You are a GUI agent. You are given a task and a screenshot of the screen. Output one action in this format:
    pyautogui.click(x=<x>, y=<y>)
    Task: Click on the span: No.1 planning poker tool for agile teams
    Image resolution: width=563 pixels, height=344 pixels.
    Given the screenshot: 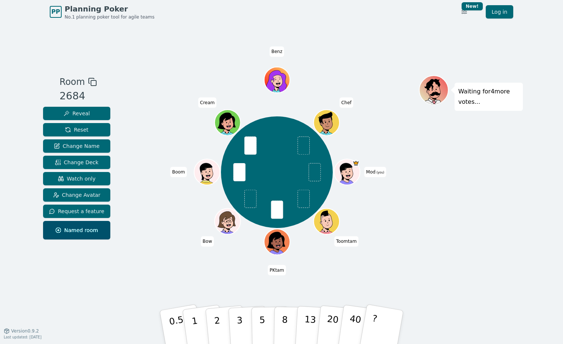 What is the action you would take?
    pyautogui.click(x=109, y=17)
    